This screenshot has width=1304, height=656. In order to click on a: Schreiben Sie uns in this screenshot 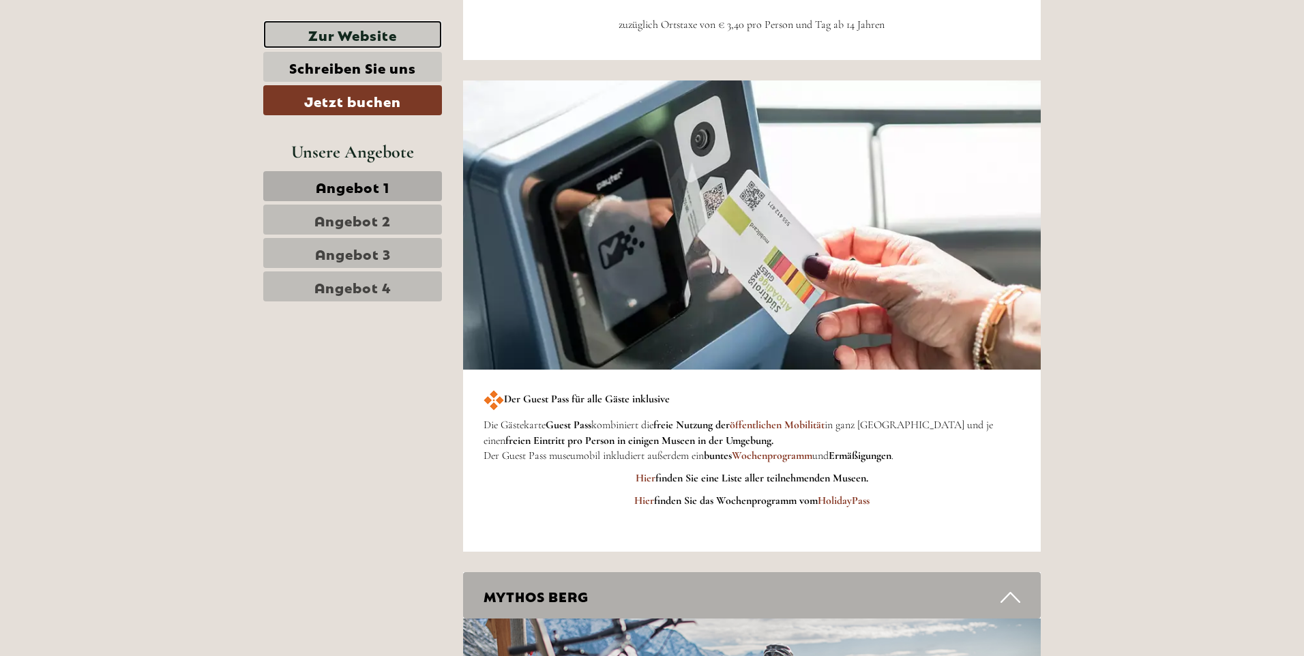, I will do `click(353, 67)`.